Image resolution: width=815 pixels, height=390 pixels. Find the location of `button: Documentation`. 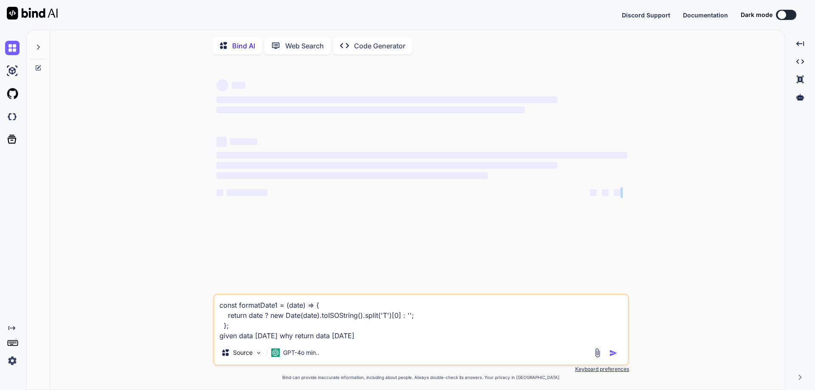

button: Documentation is located at coordinates (705, 15).